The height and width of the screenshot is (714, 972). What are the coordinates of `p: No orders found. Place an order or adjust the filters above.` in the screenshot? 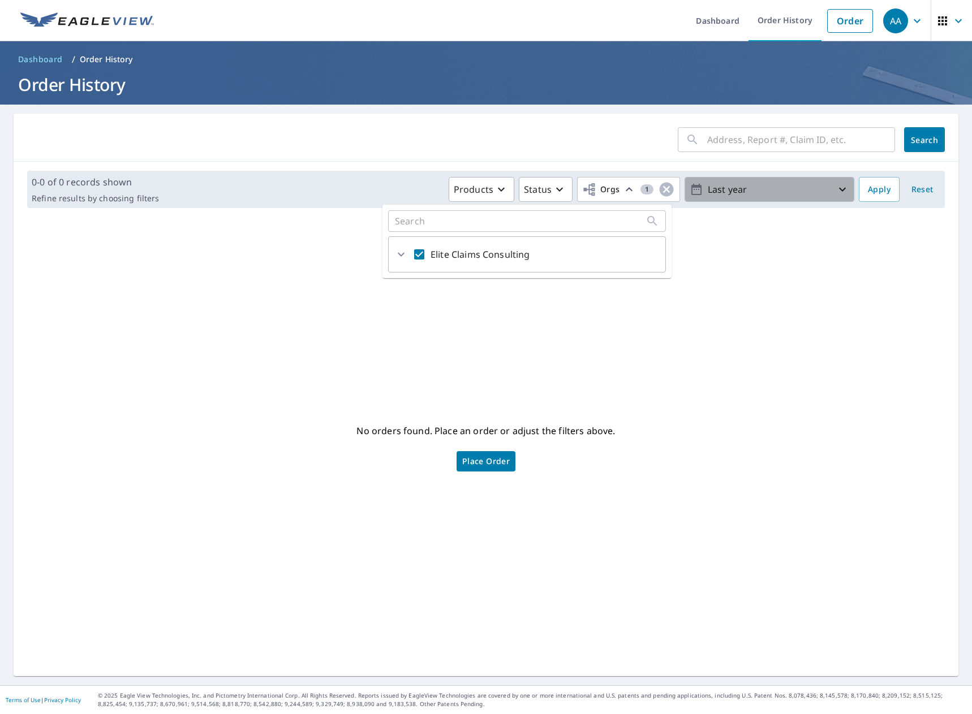 It's located at (485, 431).